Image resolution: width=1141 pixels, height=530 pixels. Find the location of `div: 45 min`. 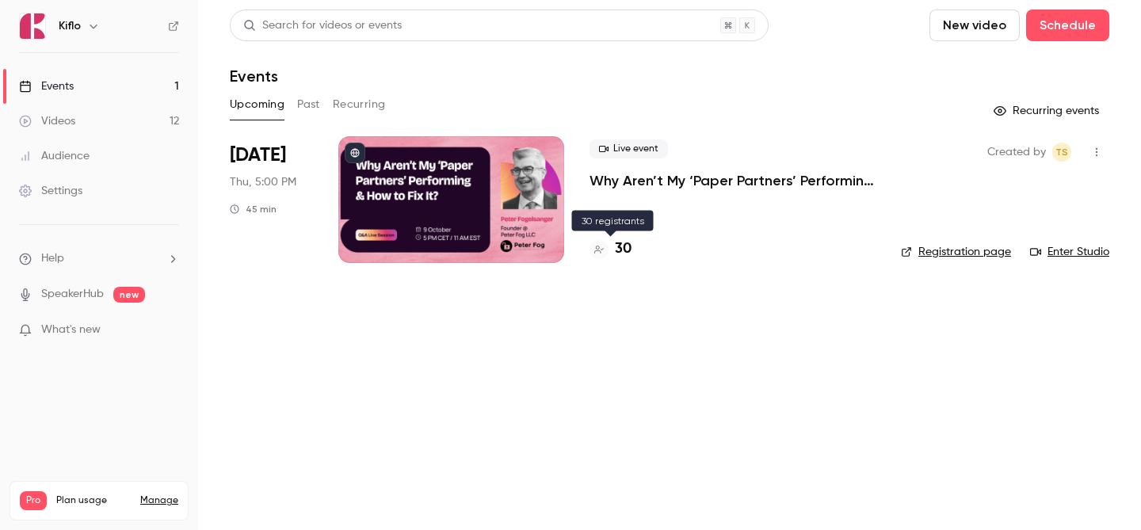

div: 45 min is located at coordinates (253, 209).